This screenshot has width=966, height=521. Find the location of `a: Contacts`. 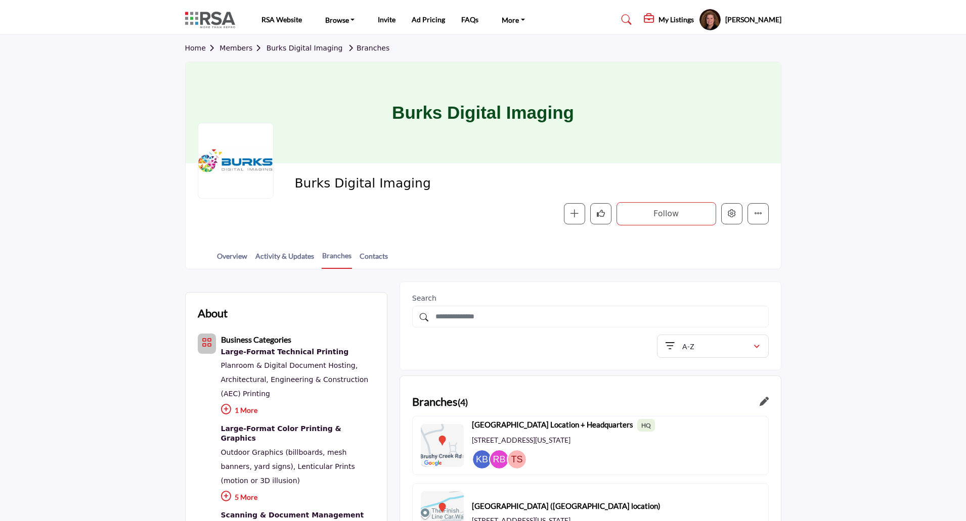

a: Contacts is located at coordinates (374, 259).